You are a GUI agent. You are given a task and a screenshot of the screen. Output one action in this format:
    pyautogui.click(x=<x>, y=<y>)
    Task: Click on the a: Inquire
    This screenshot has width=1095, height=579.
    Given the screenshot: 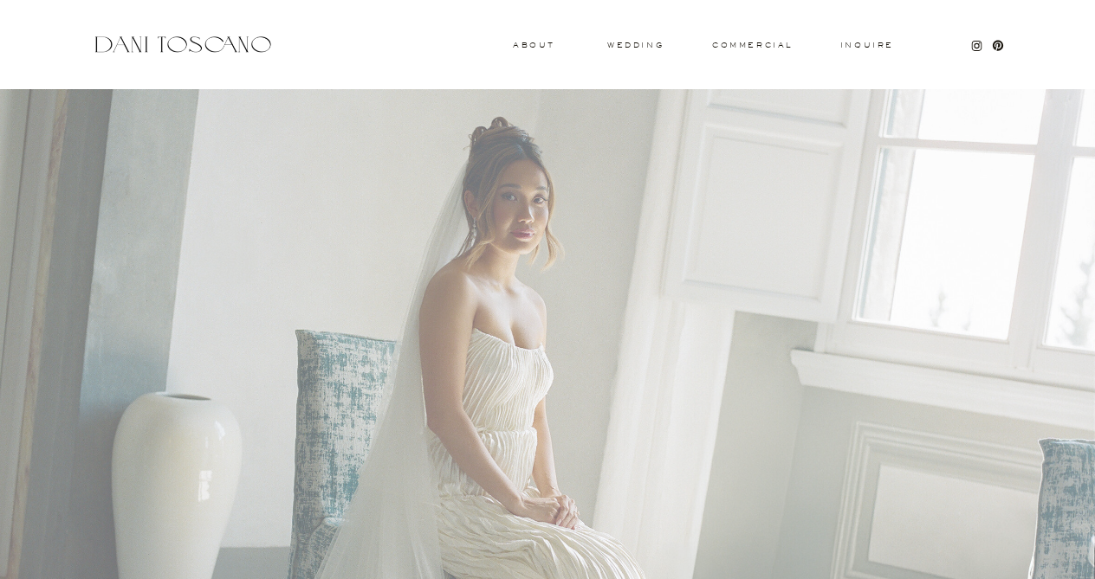 What is the action you would take?
    pyautogui.click(x=867, y=46)
    